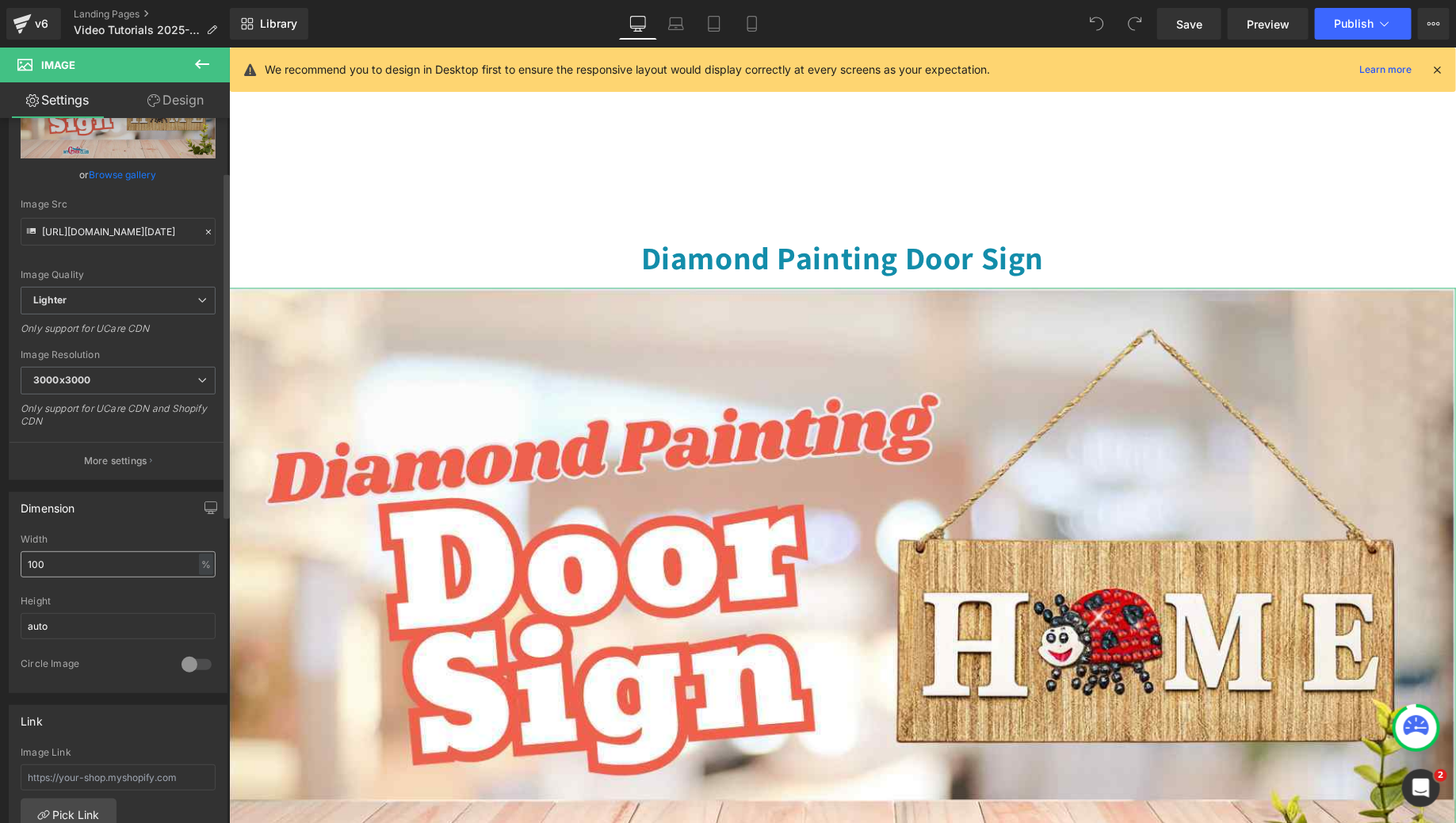 This screenshot has width=1456, height=823. What do you see at coordinates (1268, 24) in the screenshot?
I see `span: Preview` at bounding box center [1268, 24].